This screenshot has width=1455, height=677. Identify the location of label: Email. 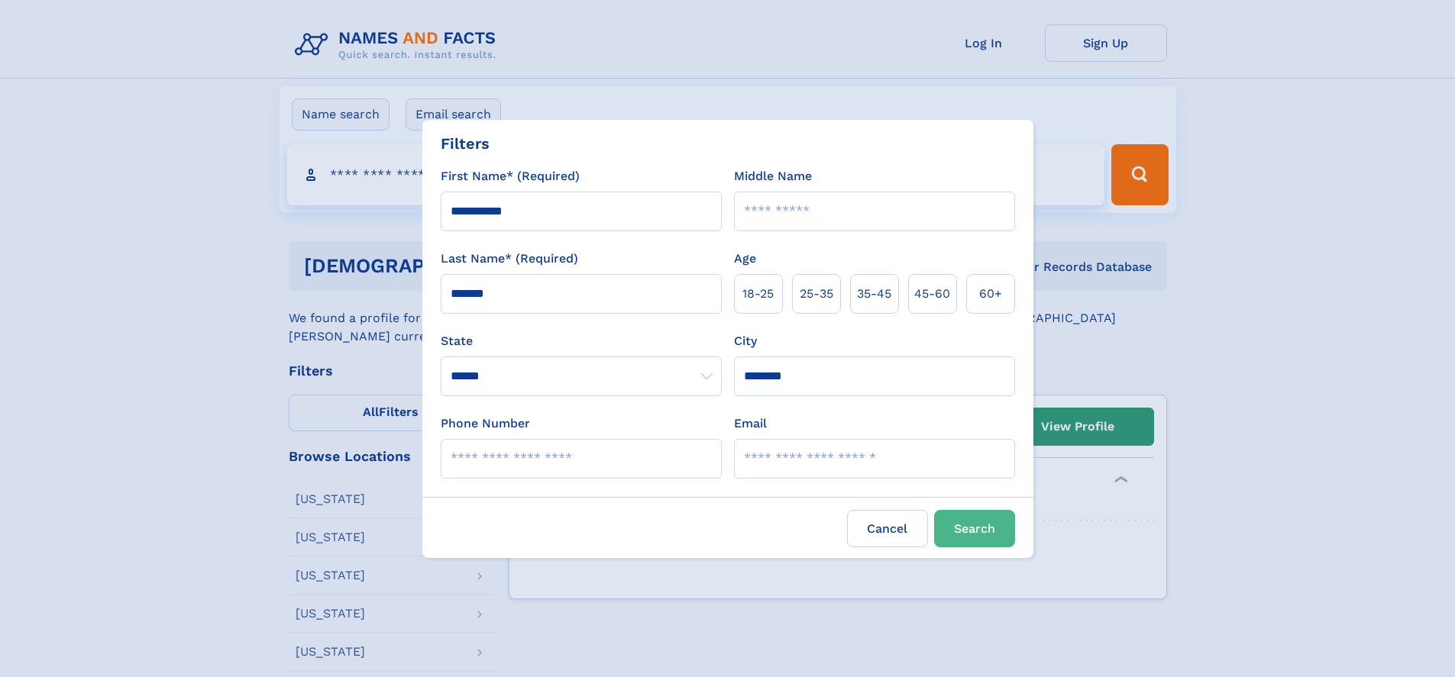
(750, 424).